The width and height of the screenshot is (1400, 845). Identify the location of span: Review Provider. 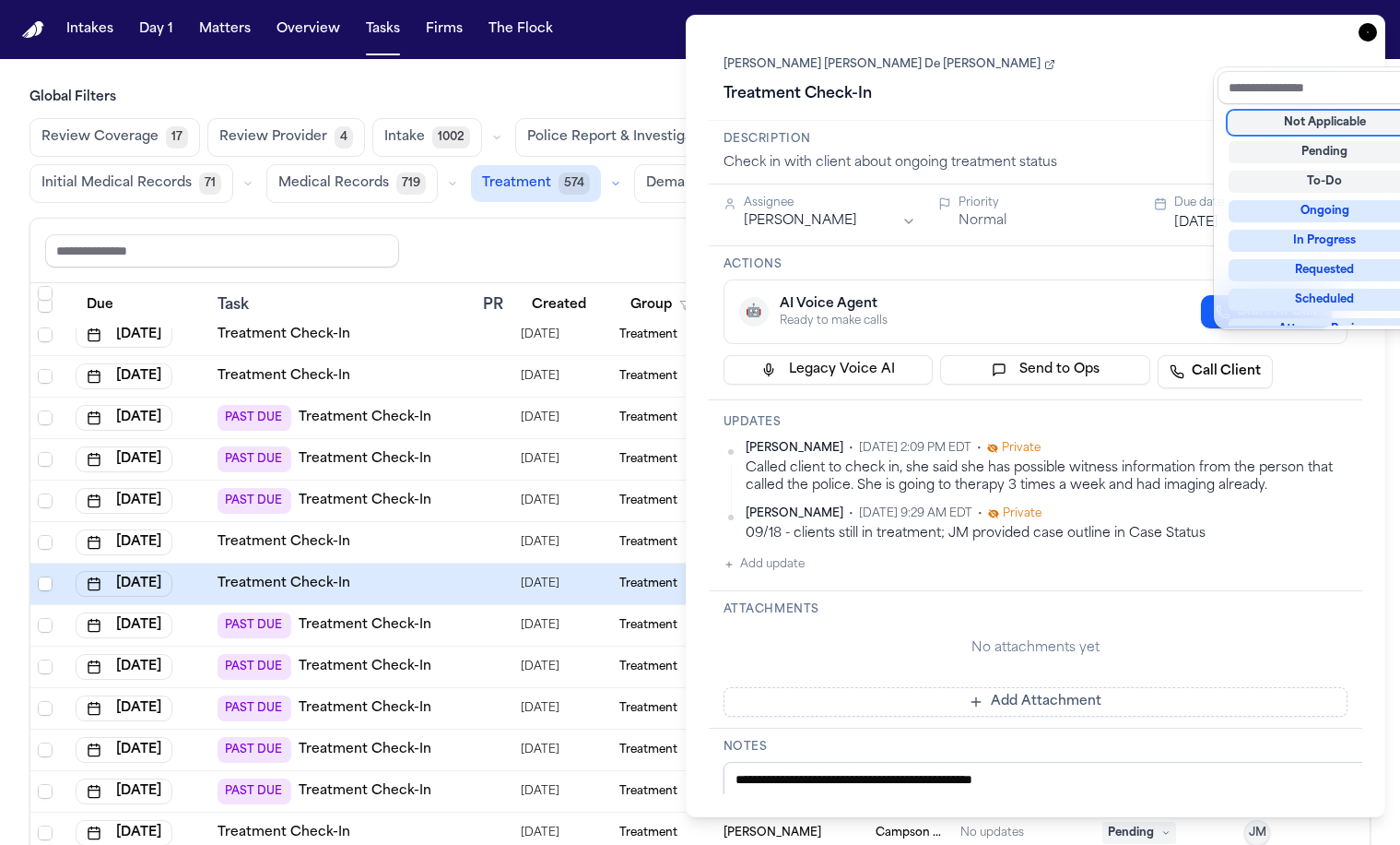
(273, 137).